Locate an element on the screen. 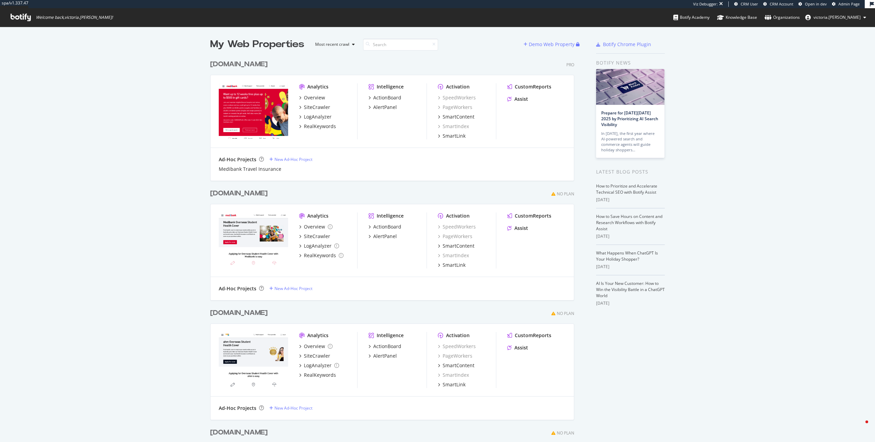  span: CRM User is located at coordinates (749, 4).